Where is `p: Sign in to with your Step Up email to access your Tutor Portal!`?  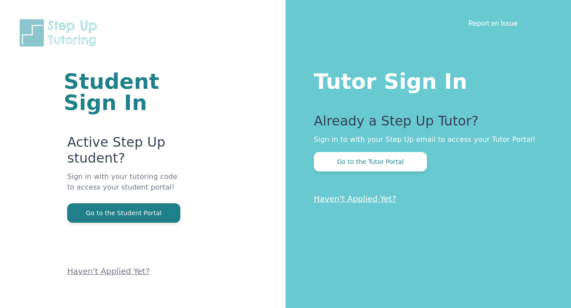 p: Sign in to with your Step Up email to access your Tutor Portal! is located at coordinates (424, 140).